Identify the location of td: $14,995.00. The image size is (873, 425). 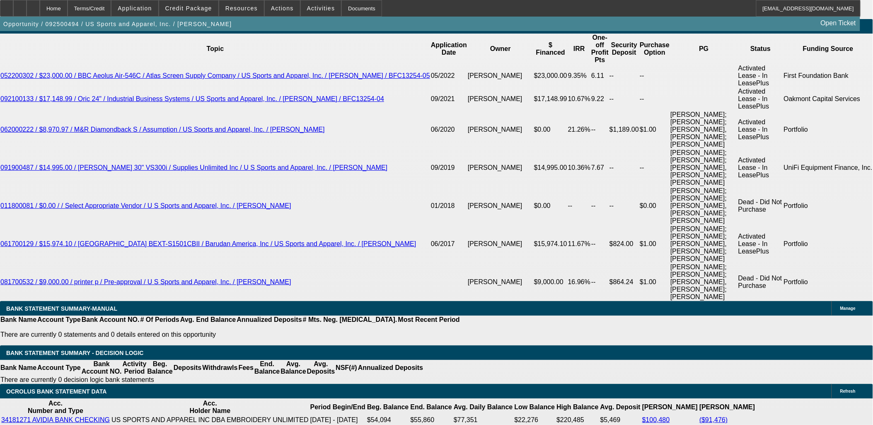
(551, 168).